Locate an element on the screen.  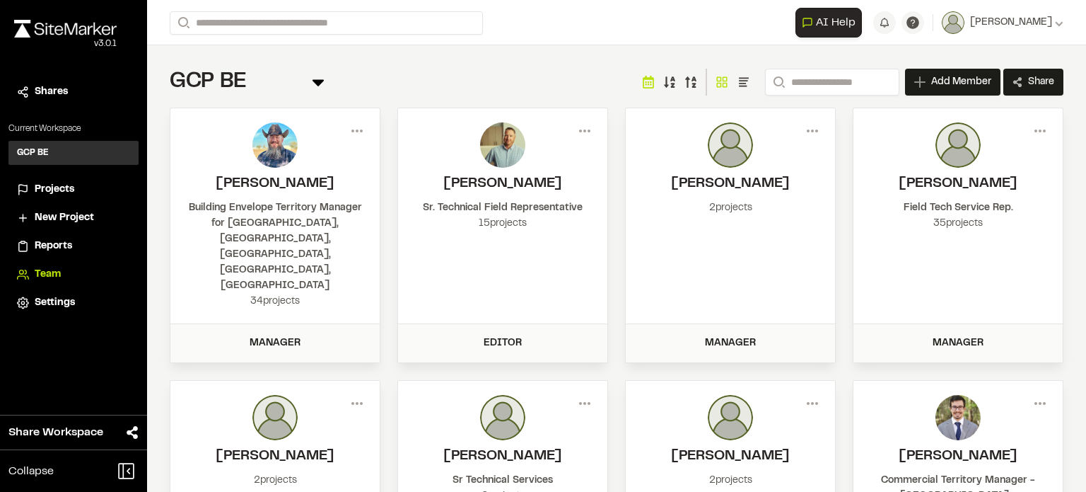
a: Reports is located at coordinates (74, 246).